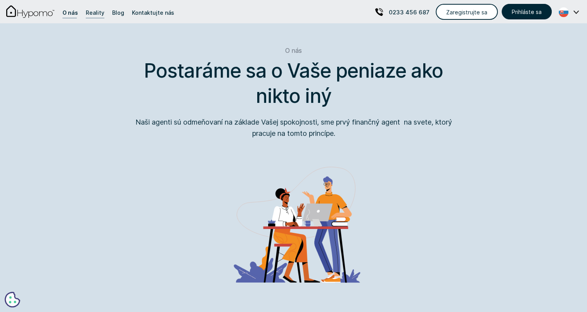  Describe the element at coordinates (526, 12) in the screenshot. I see `a: Prihláste sa` at that location.